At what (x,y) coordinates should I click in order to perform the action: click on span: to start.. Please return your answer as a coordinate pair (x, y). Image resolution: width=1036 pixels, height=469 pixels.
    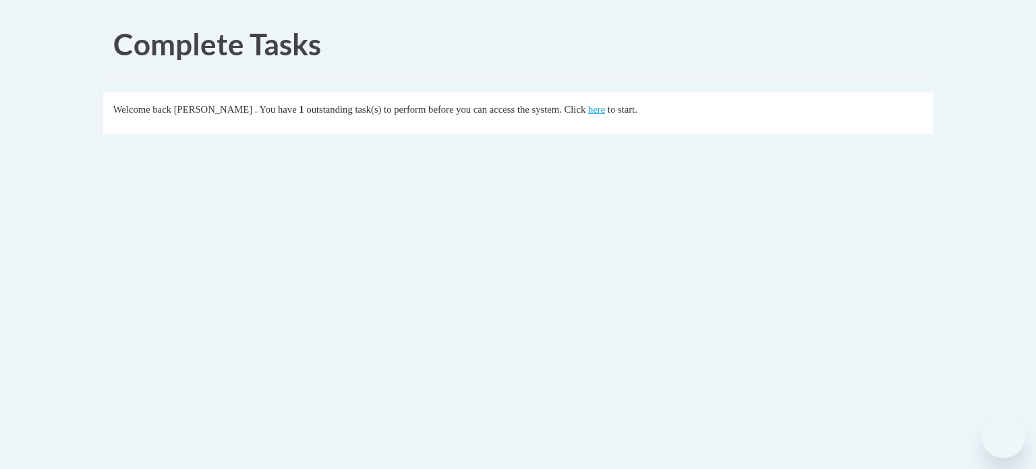
    Looking at the image, I should click on (622, 109).